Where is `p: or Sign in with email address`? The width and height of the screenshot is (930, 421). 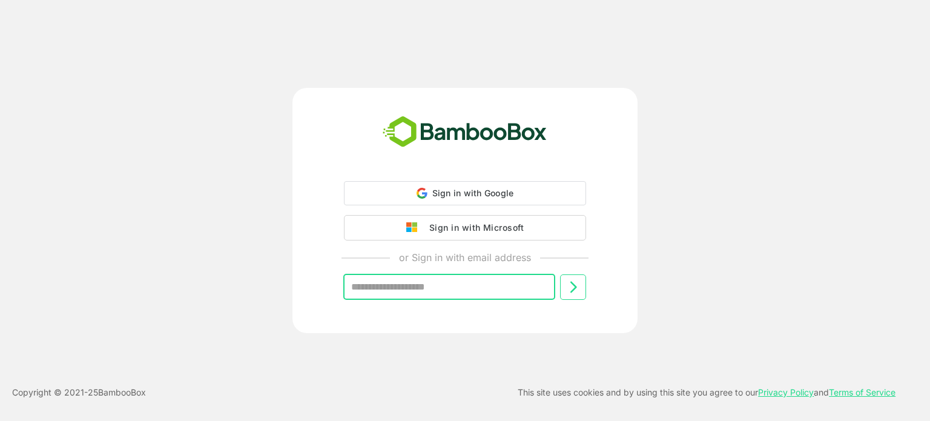 p: or Sign in with email address is located at coordinates (465, 257).